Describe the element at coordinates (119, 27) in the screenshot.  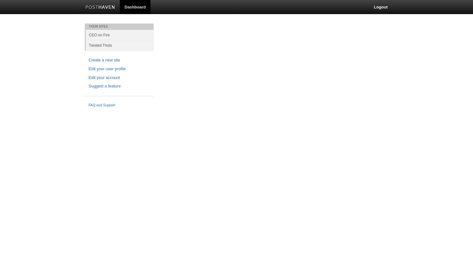
I see `li: Your Sites` at that location.